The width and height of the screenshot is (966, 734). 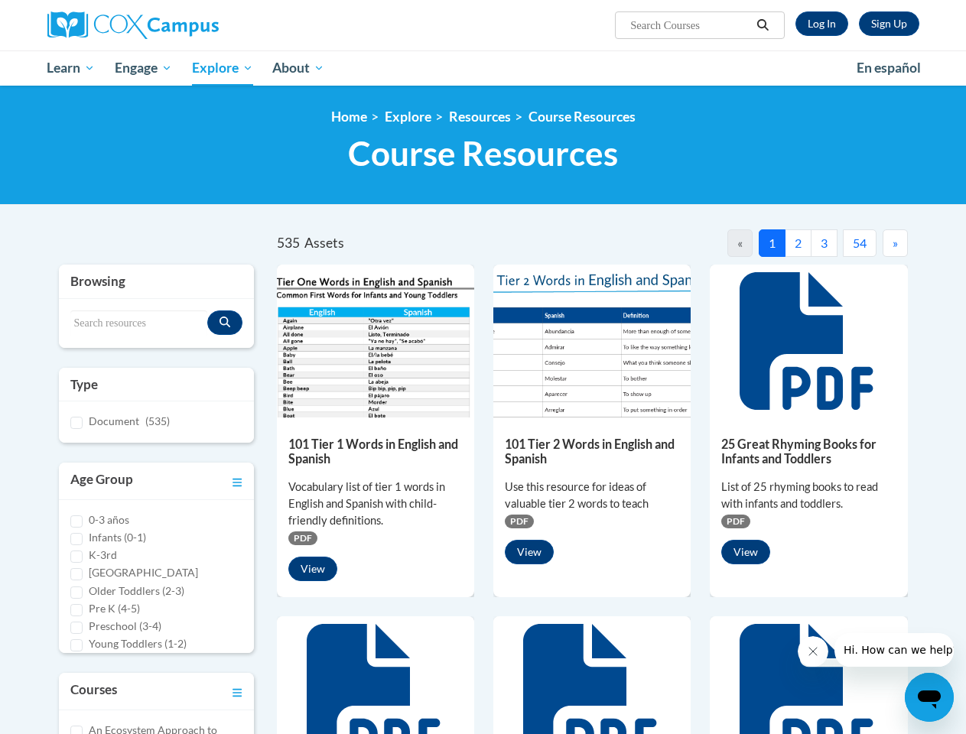 What do you see at coordinates (750, 243) in the screenshot?
I see `nav: Pagination Navigation` at bounding box center [750, 243].